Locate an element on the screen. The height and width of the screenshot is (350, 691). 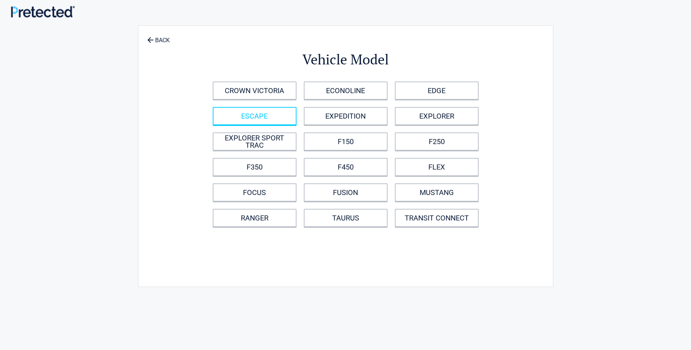
a: F350 is located at coordinates (255, 167).